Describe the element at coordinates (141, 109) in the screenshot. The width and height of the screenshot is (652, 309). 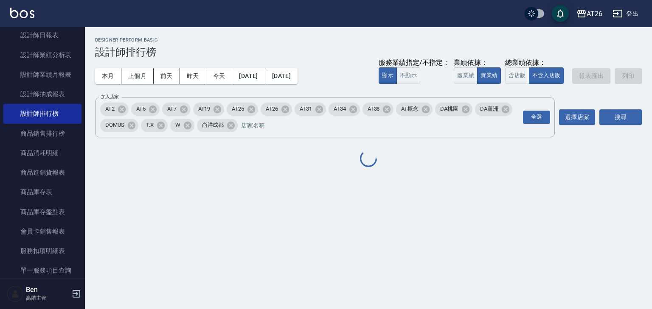
I see `span: AT5` at that location.